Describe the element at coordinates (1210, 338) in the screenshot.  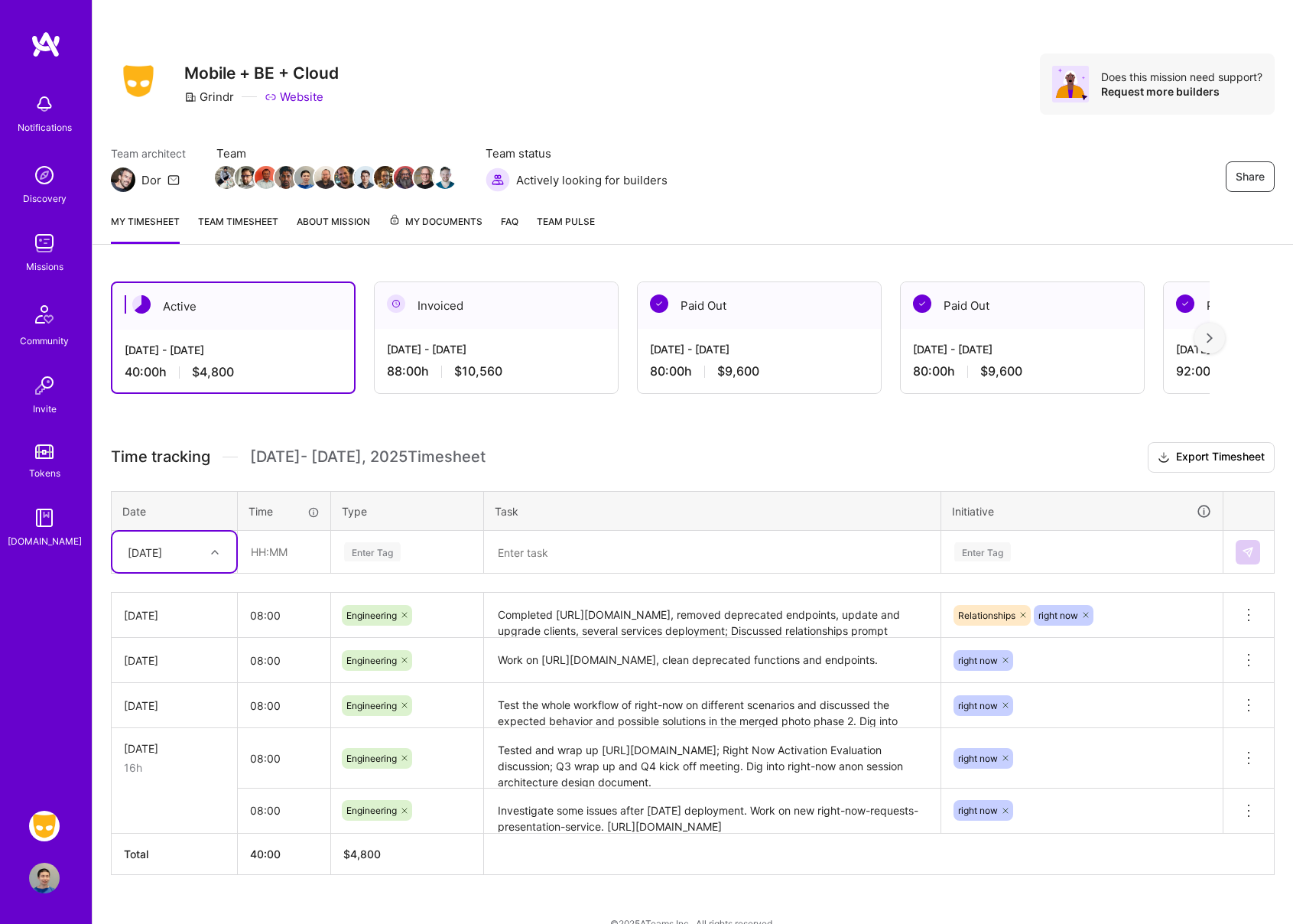
I see `img: right` at that location.